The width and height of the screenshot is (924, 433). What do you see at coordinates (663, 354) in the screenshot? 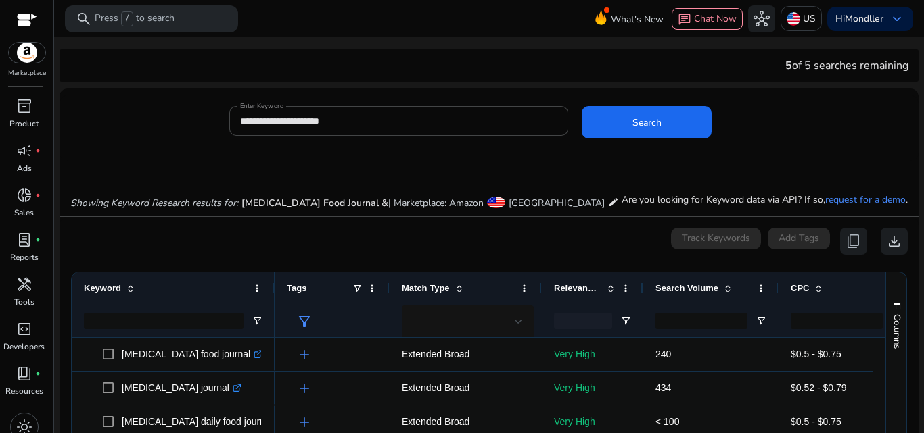
I see `span: 240` at bounding box center [663, 354].